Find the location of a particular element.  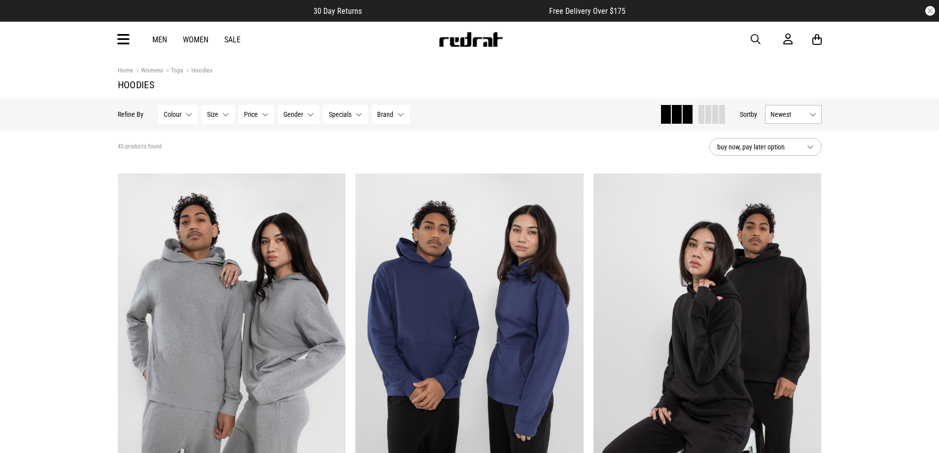

button: buy now, pay later option is located at coordinates (765, 147).